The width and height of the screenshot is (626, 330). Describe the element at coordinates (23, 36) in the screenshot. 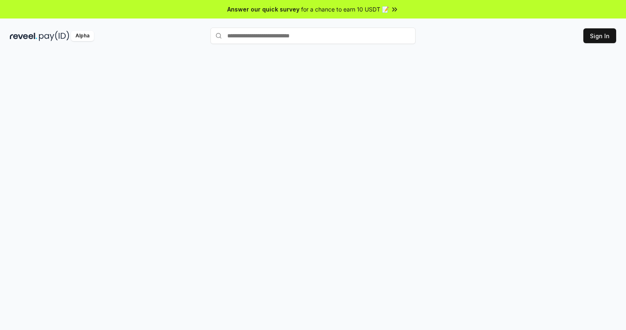

I see `img: reveel_dark` at that location.